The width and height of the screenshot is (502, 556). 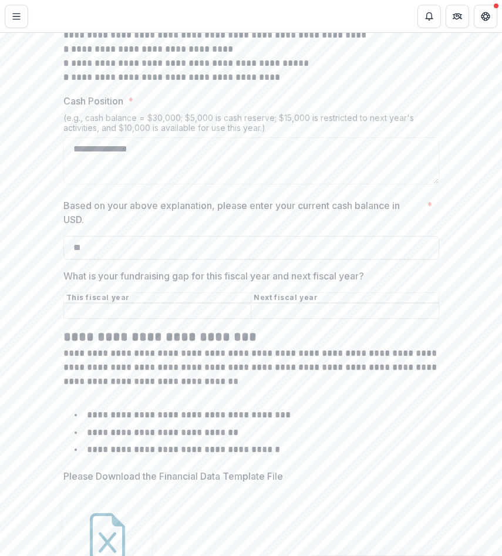 What do you see at coordinates (429, 16) in the screenshot?
I see `button: Notifications` at bounding box center [429, 16].